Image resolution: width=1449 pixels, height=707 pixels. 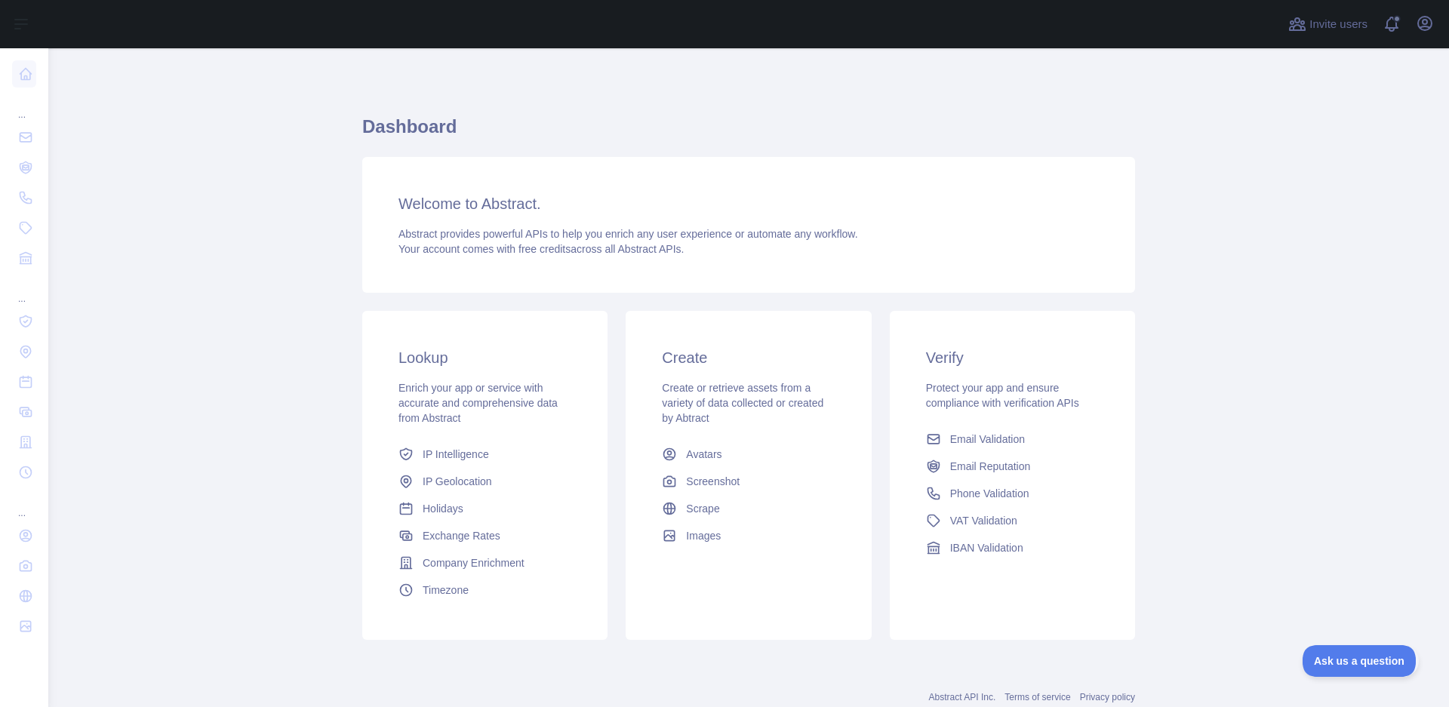 I want to click on a: Timezone, so click(x=485, y=590).